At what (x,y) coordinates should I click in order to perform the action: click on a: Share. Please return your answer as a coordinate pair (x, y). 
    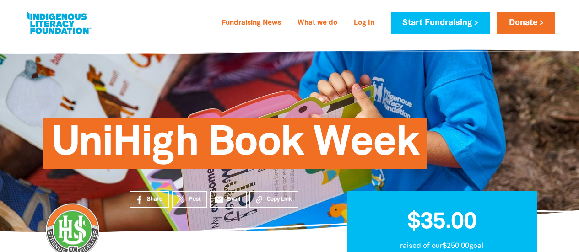
    Looking at the image, I should click on (149, 199).